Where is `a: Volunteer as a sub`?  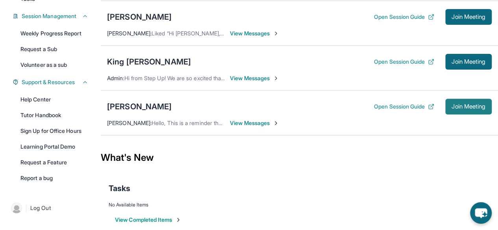
a: Volunteer as a sub is located at coordinates (54, 65).